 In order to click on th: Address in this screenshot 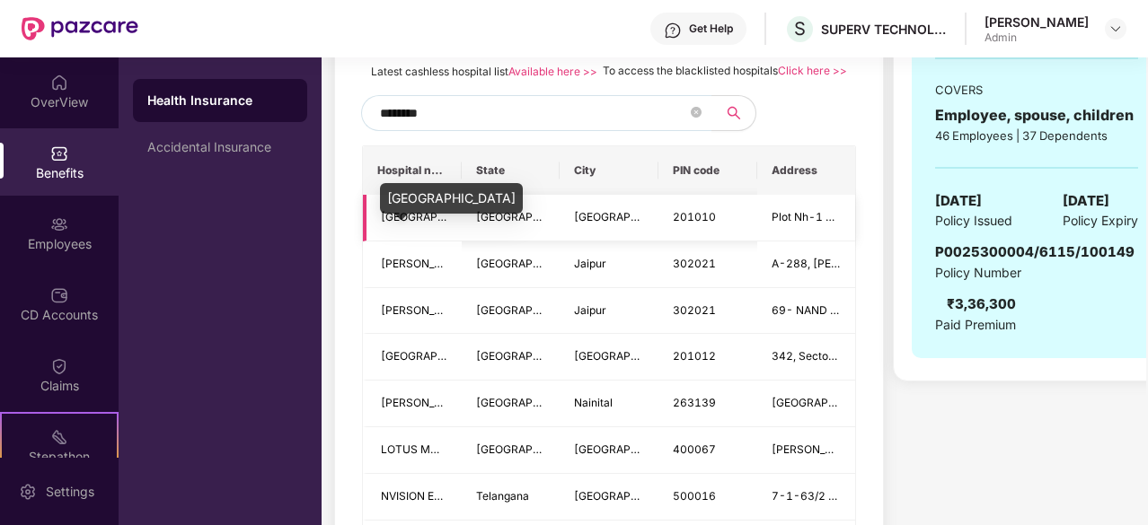, I will do `click(807, 171)`.